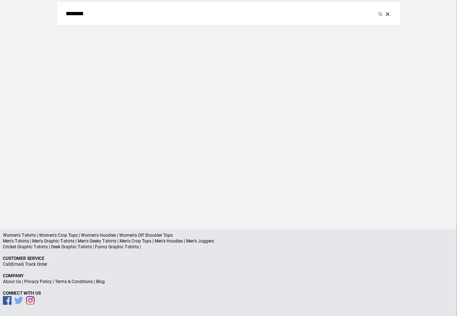 Image resolution: width=457 pixels, height=316 pixels. I want to click on button: Submit your search query., so click(381, 14).